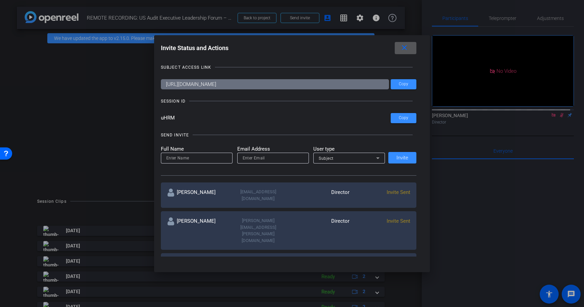 Image resolution: width=584 pixels, height=307 pixels. I want to click on input: Enter Name, so click(197, 158).